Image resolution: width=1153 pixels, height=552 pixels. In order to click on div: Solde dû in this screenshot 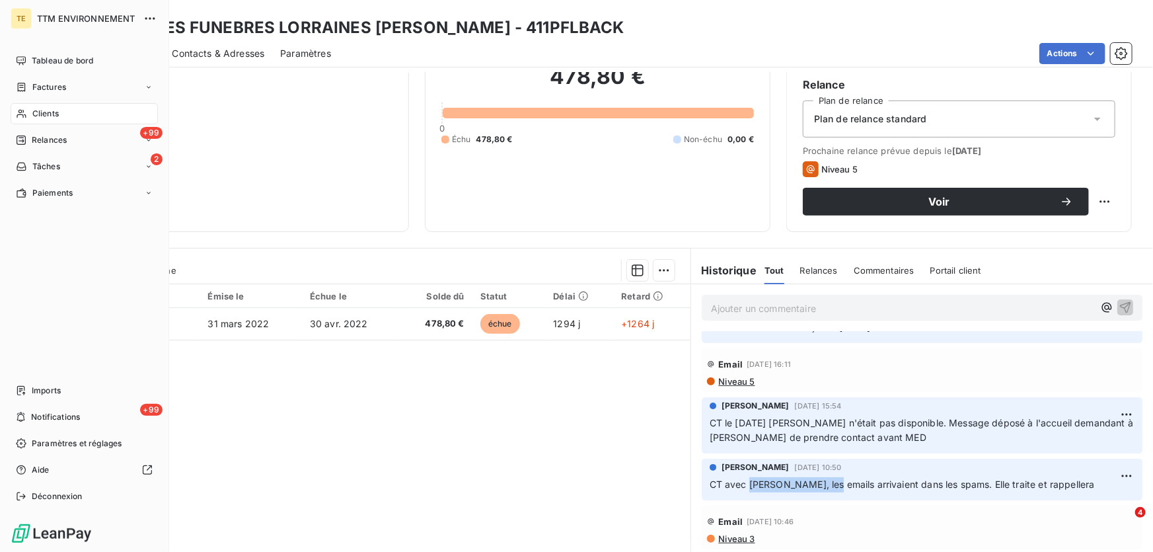, I will do `click(436, 296)`.